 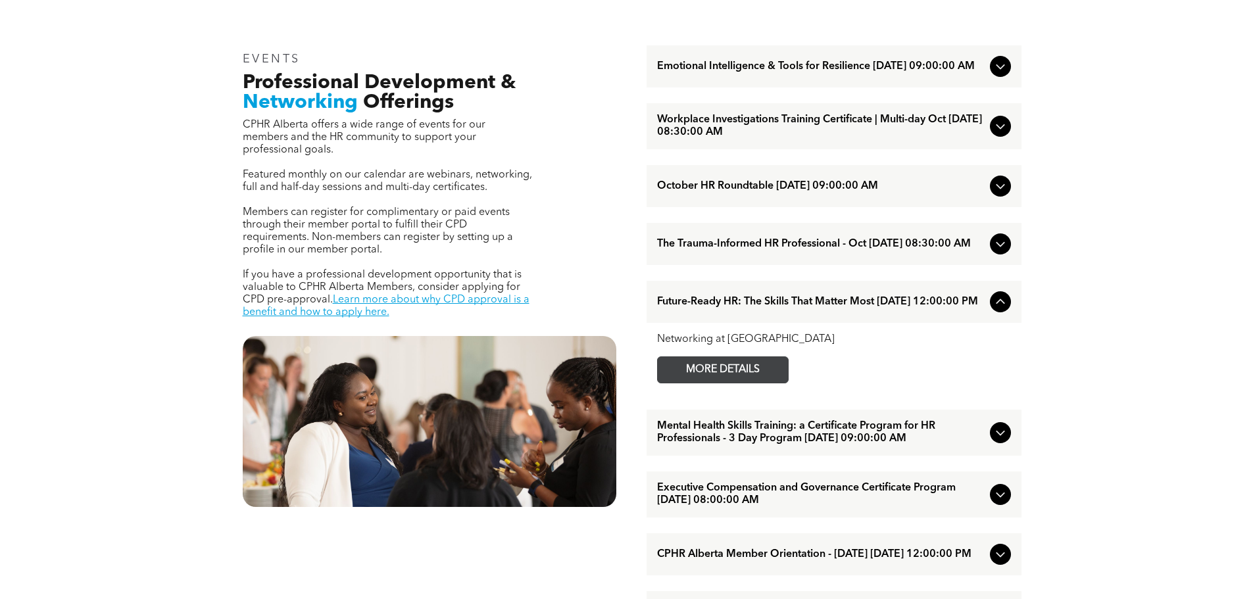 What do you see at coordinates (364, 137) in the screenshot?
I see `span: CPHR Alberta offers a wide range of events for our members and the HR community to support your p...` at bounding box center [364, 137].